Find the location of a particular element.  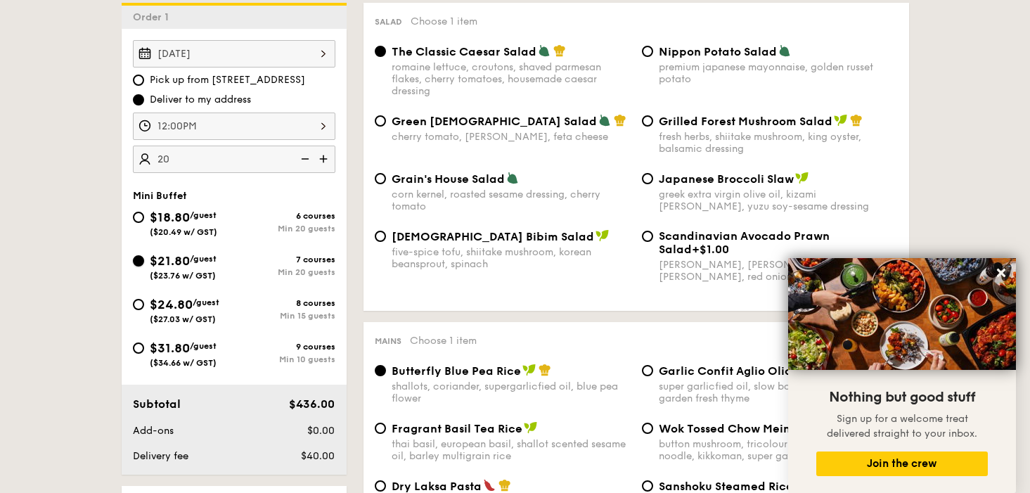

span: Dry Laksa Pasta is located at coordinates (436, 486).